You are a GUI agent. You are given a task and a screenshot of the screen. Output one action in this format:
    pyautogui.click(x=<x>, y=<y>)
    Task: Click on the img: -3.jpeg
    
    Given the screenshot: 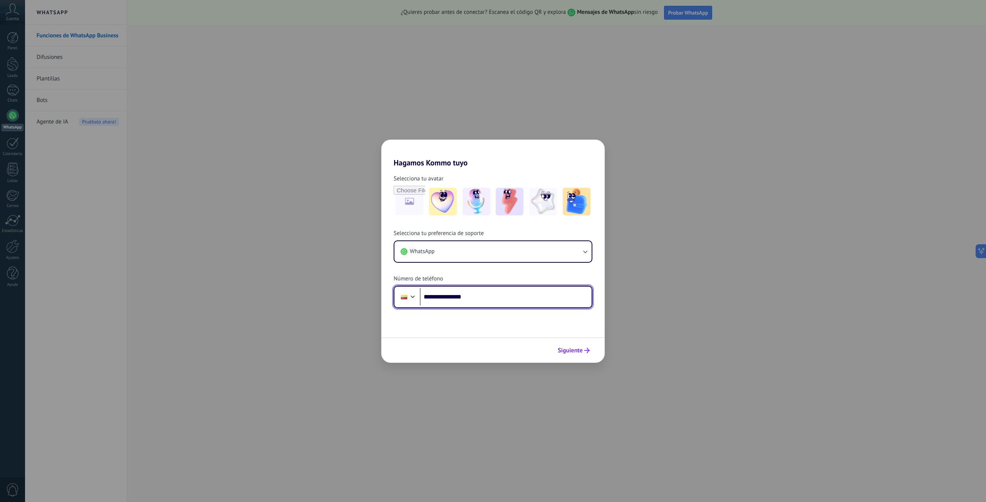 What is the action you would take?
    pyautogui.click(x=509, y=202)
    